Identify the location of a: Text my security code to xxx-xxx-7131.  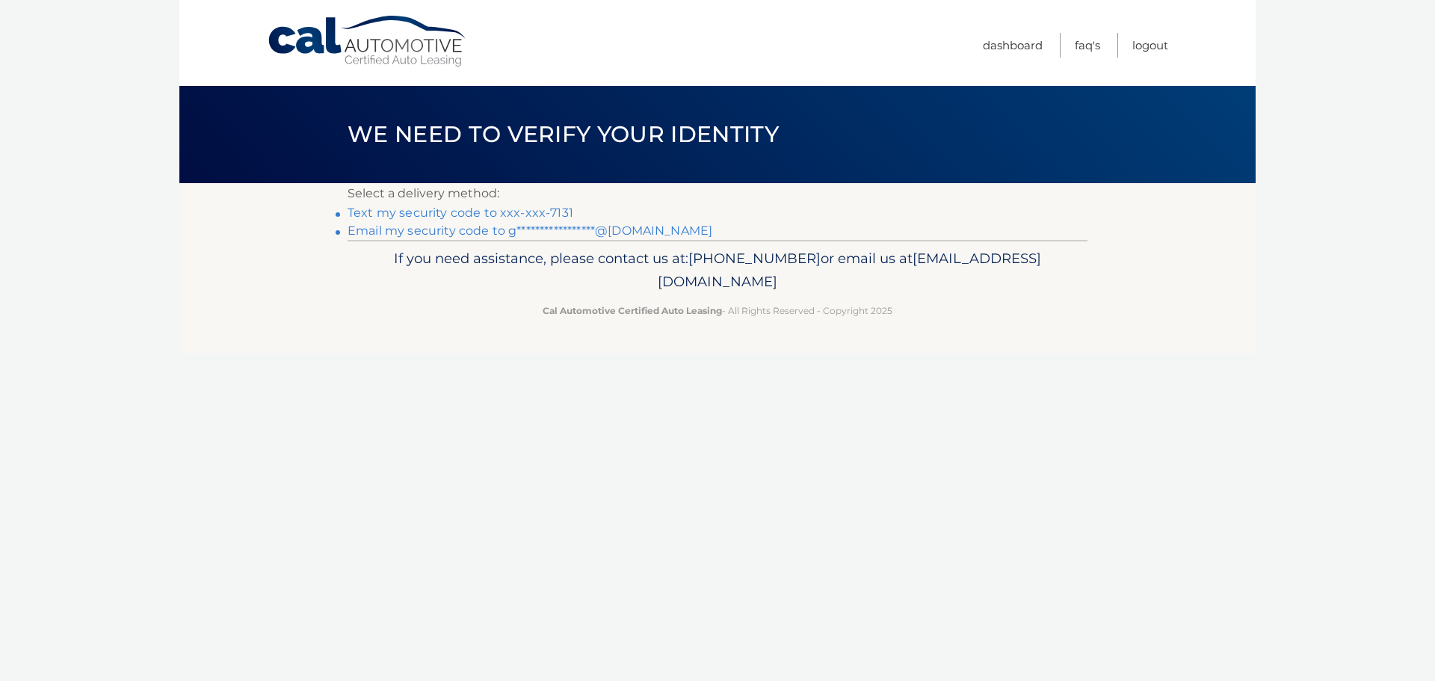
(460, 212).